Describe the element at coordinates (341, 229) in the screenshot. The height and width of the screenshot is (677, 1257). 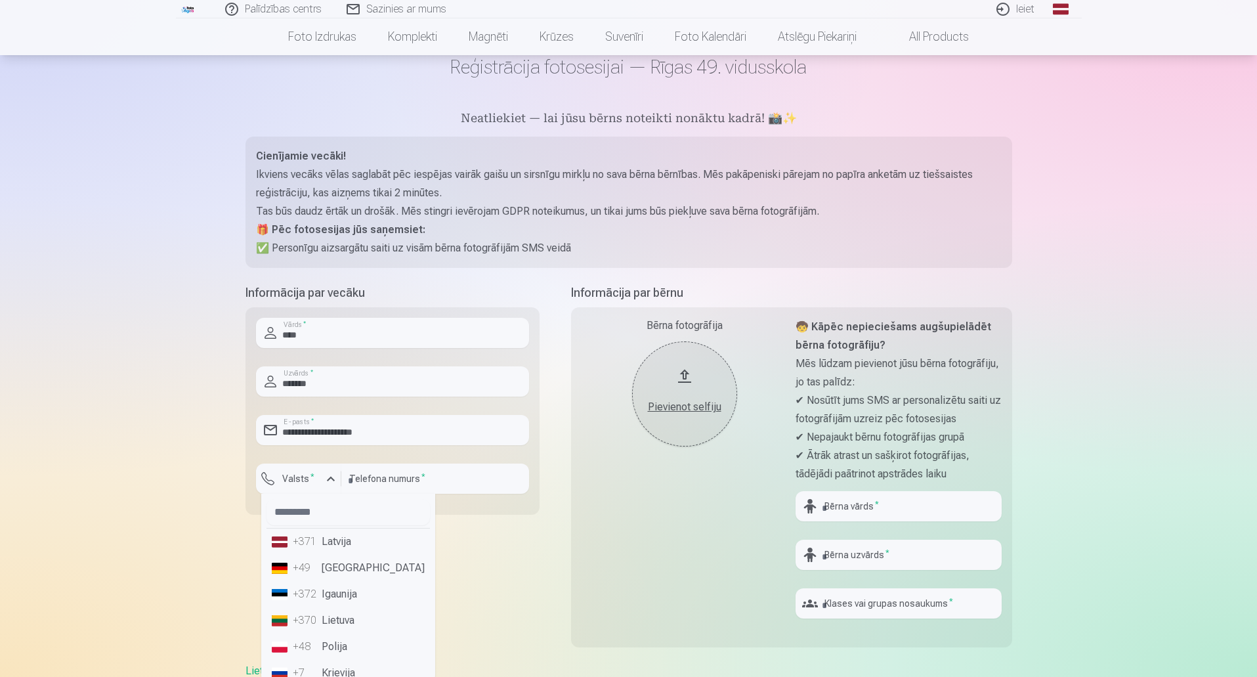
I see `strong: 🎁 Pēc fotosesijas jūs saņemsiet:` at that location.